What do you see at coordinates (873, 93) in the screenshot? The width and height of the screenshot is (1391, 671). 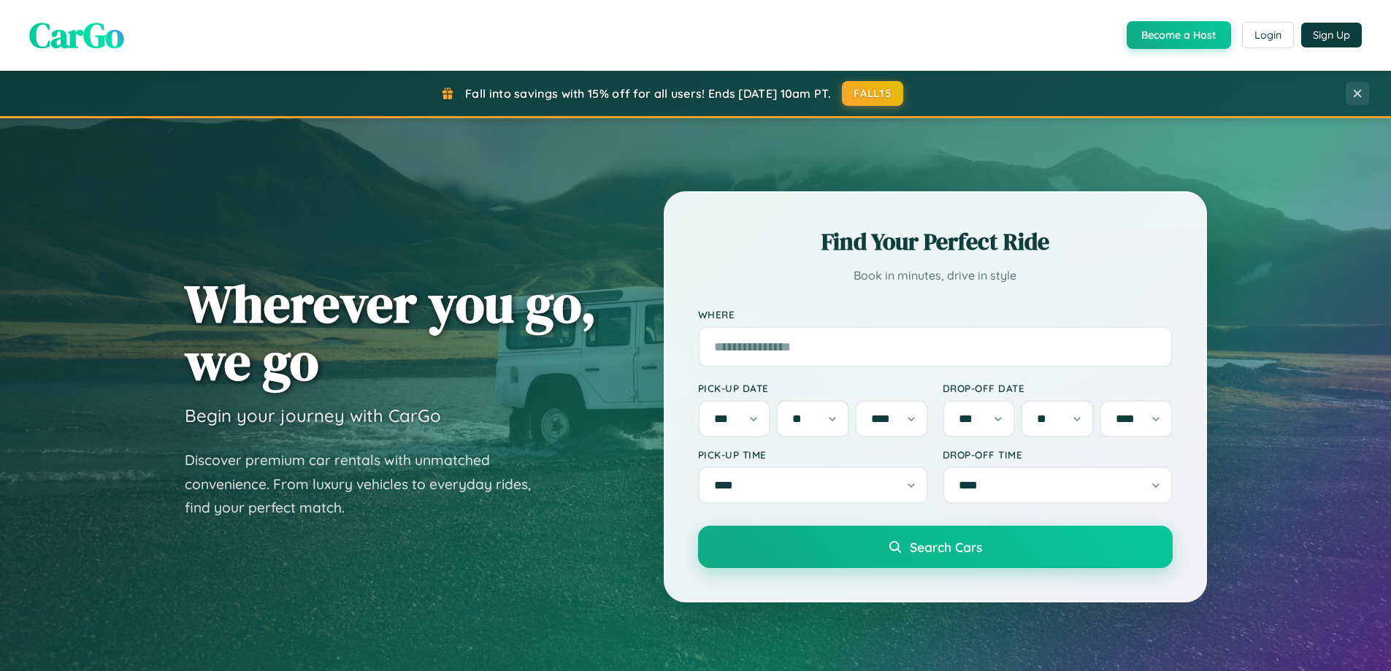 I see `button: FALL15` at bounding box center [873, 93].